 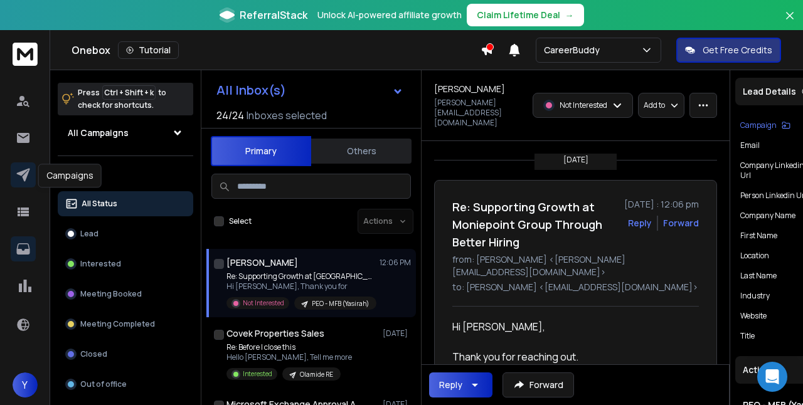 I want to click on p: Meeting Booked, so click(x=111, y=294).